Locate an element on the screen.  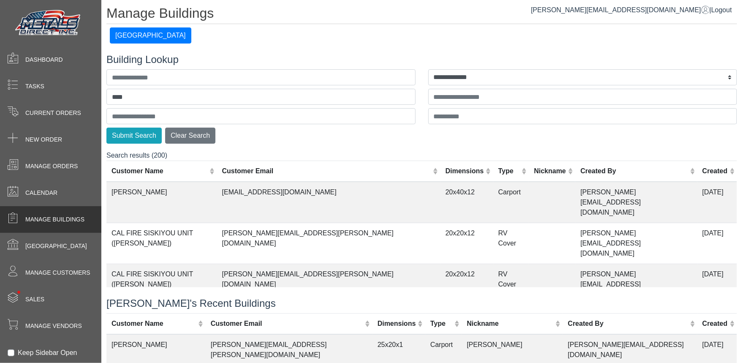
button: Clear Search is located at coordinates (190, 136).